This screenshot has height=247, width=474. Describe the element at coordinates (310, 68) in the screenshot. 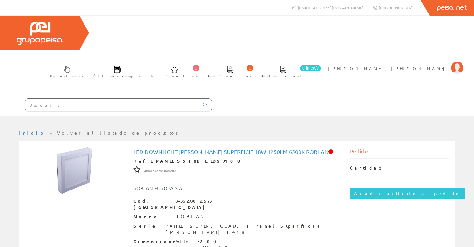

I see `span: 0 línea/s` at that location.